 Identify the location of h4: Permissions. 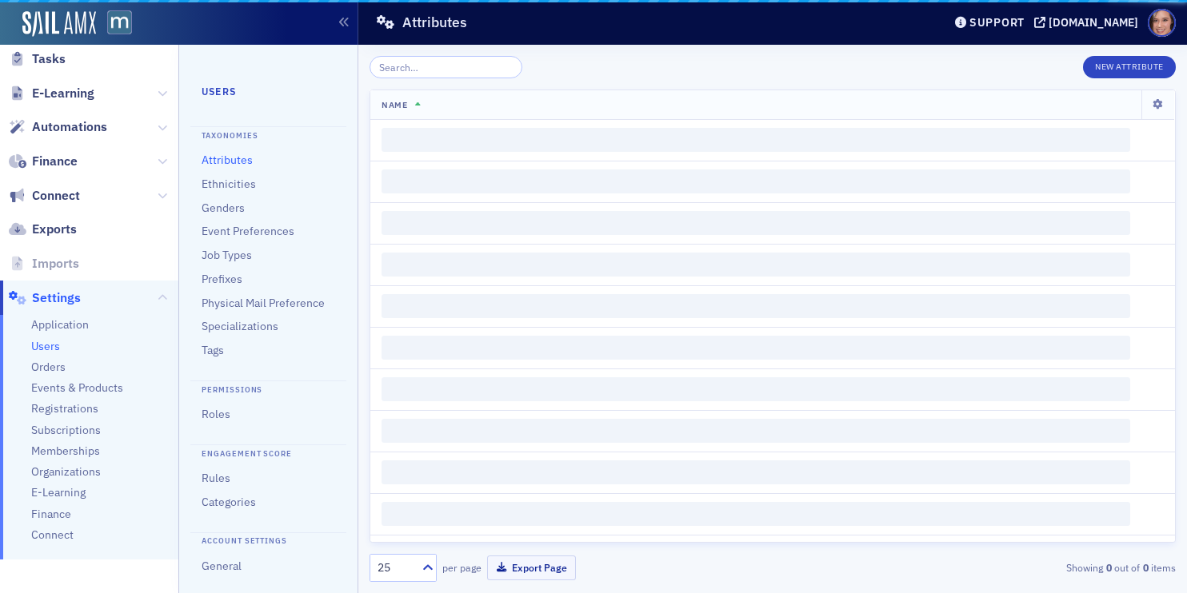
(268, 388).